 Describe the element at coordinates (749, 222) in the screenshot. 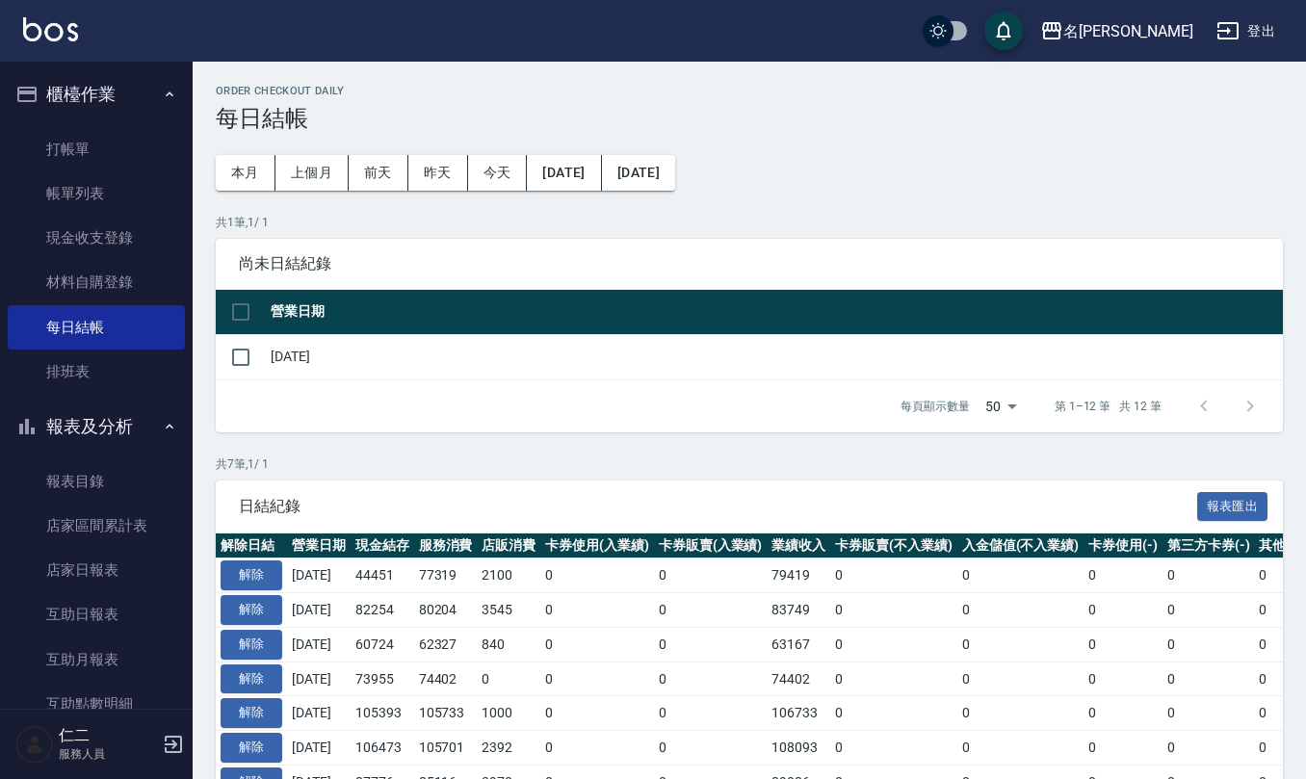

I see `p: 共 1 筆, 1 / 1` at that location.